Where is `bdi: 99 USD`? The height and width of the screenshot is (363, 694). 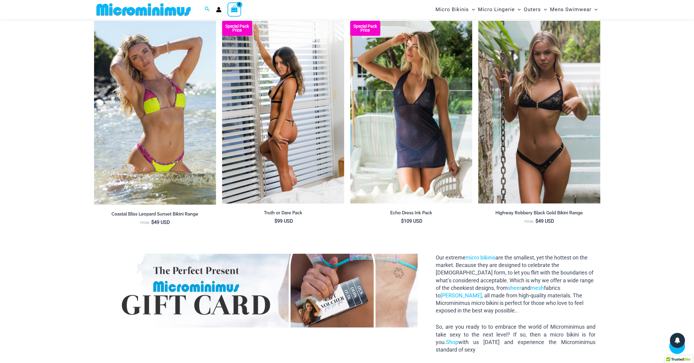
bdi: 99 USD is located at coordinates (284, 221).